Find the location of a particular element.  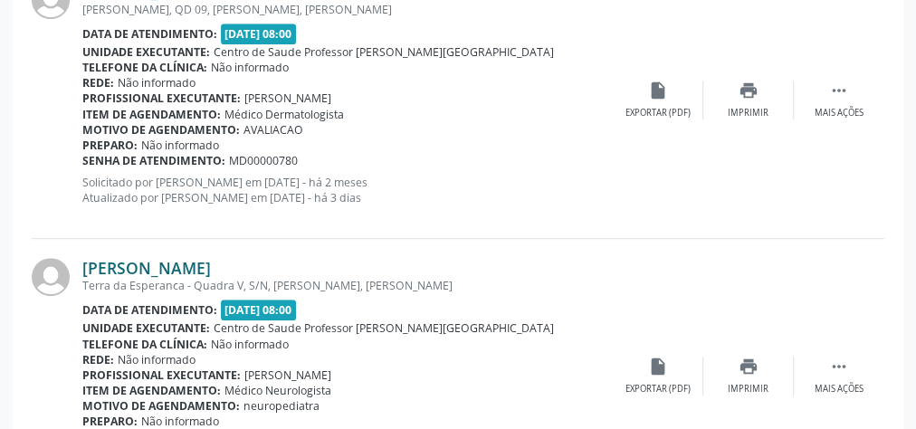

span: MD00000780 is located at coordinates (263, 160).